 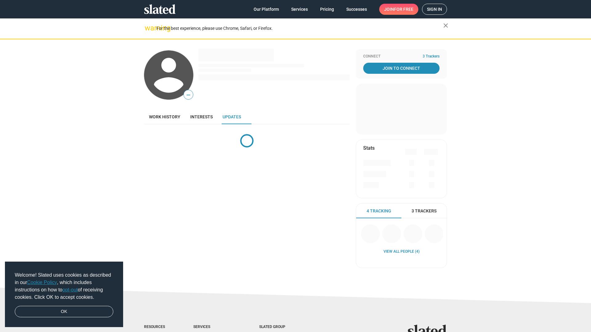 What do you see at coordinates (64, 295) in the screenshot?
I see `div: cookieconsent` at bounding box center [64, 295].